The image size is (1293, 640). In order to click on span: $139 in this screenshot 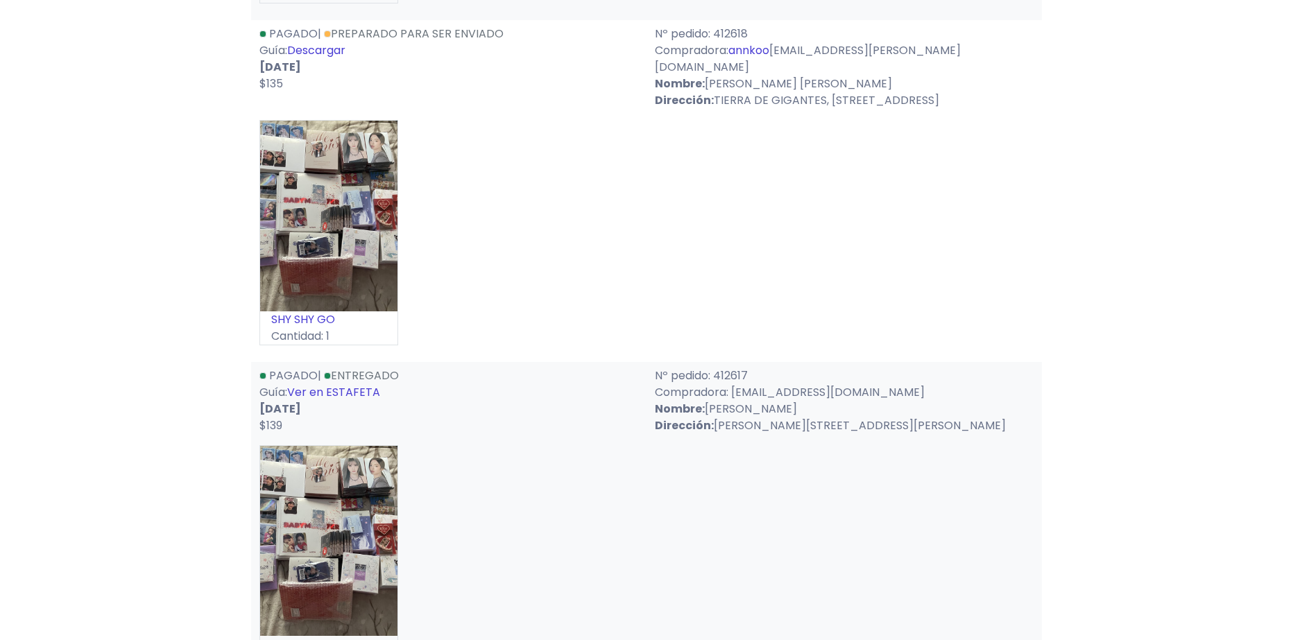, I will do `click(271, 425)`.